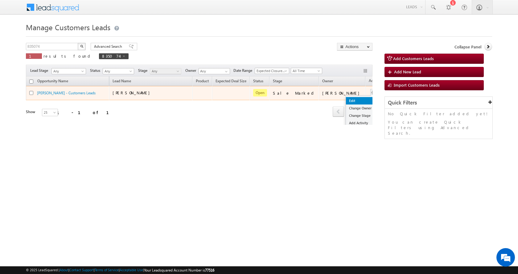 This screenshot has height=274, width=518. What do you see at coordinates (438, 103) in the screenshot?
I see `div: Quick Filters` at bounding box center [438, 103].